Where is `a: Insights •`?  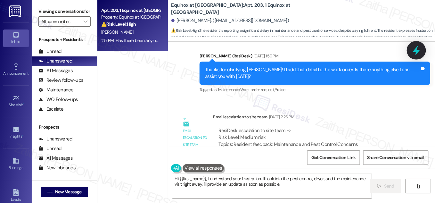 a: Insights • is located at coordinates (16, 133).